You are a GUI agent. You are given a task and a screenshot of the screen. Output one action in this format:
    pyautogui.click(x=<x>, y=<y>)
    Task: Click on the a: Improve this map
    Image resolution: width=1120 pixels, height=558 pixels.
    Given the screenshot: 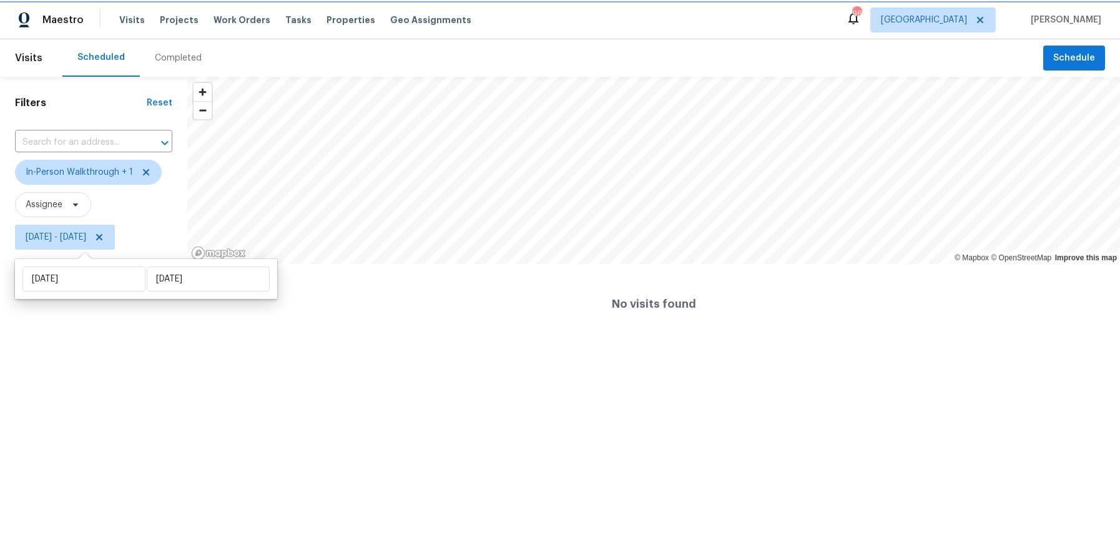 What is the action you would take?
    pyautogui.click(x=1085, y=258)
    